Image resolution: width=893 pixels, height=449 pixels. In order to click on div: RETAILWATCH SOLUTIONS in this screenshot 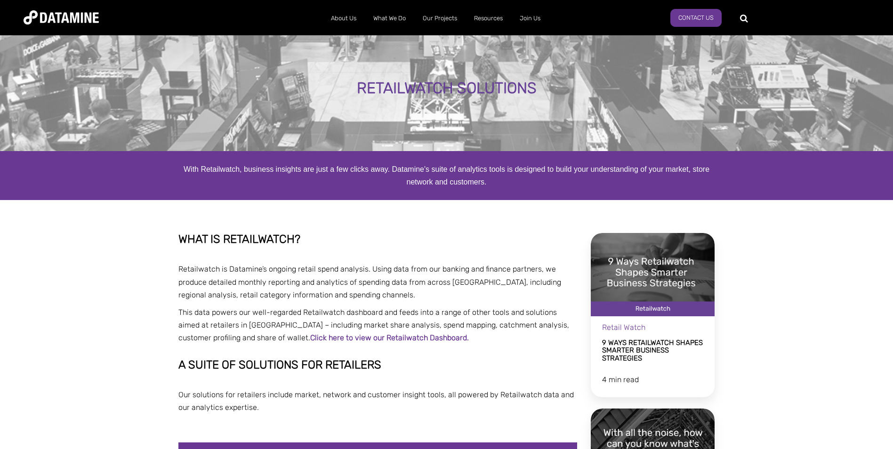, I will do `click(446, 88)`.